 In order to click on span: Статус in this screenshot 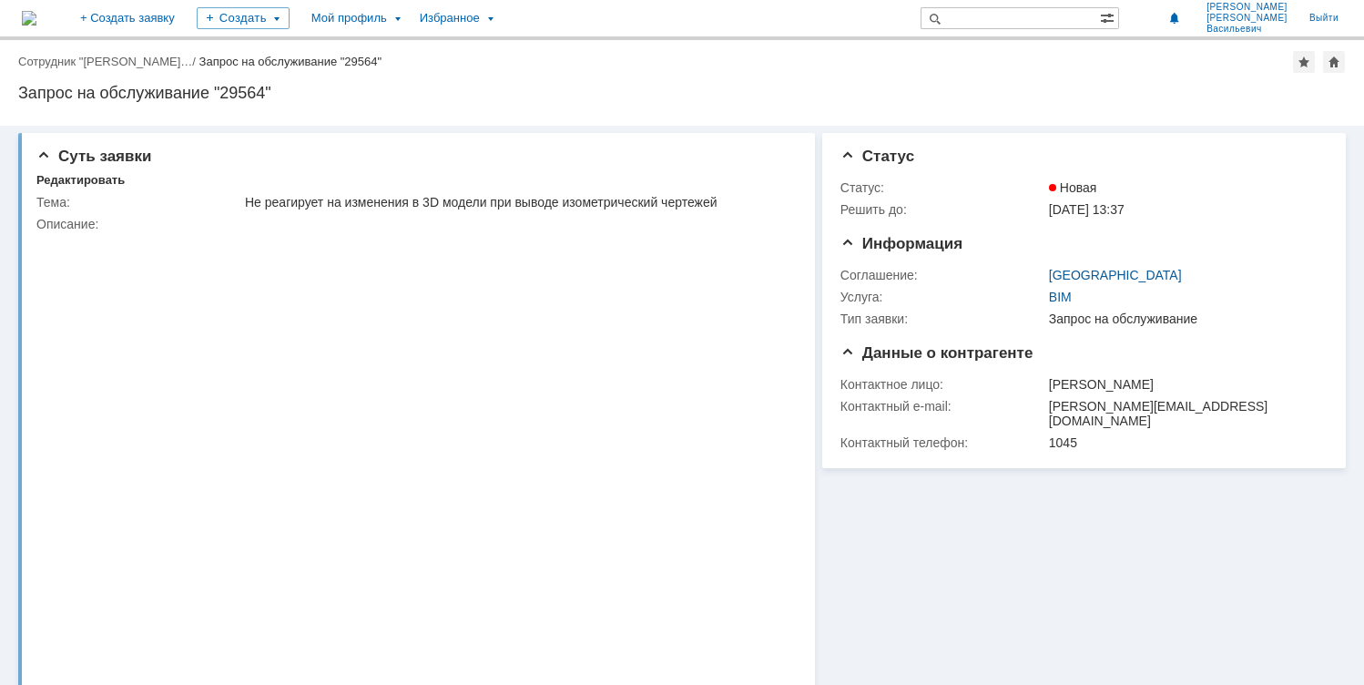, I will do `click(877, 156)`.